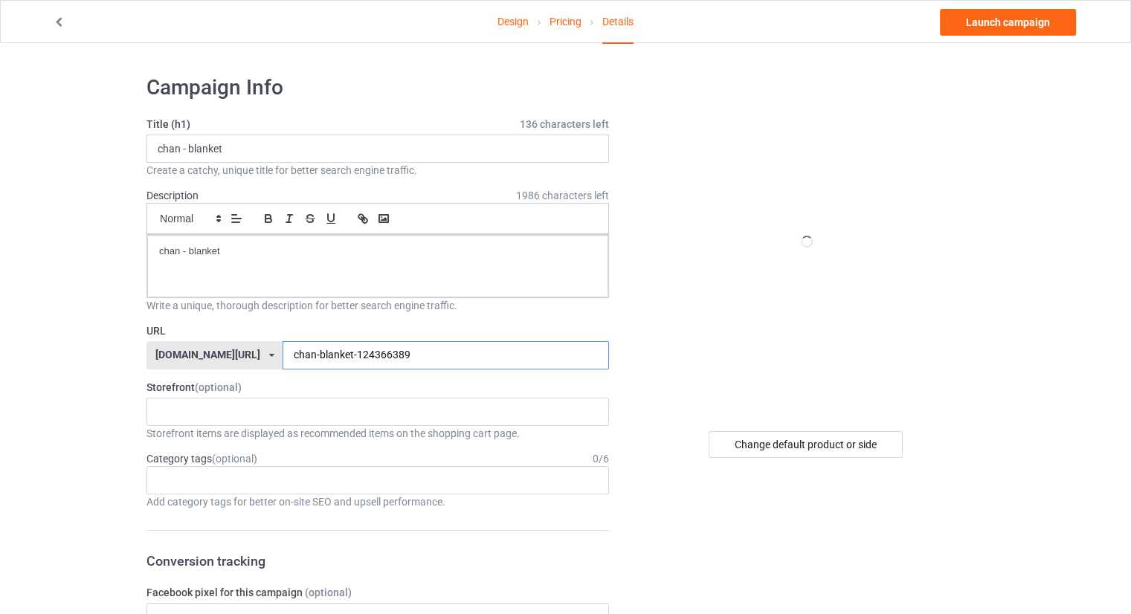 The height and width of the screenshot is (614, 1131). I want to click on a: Design, so click(513, 22).